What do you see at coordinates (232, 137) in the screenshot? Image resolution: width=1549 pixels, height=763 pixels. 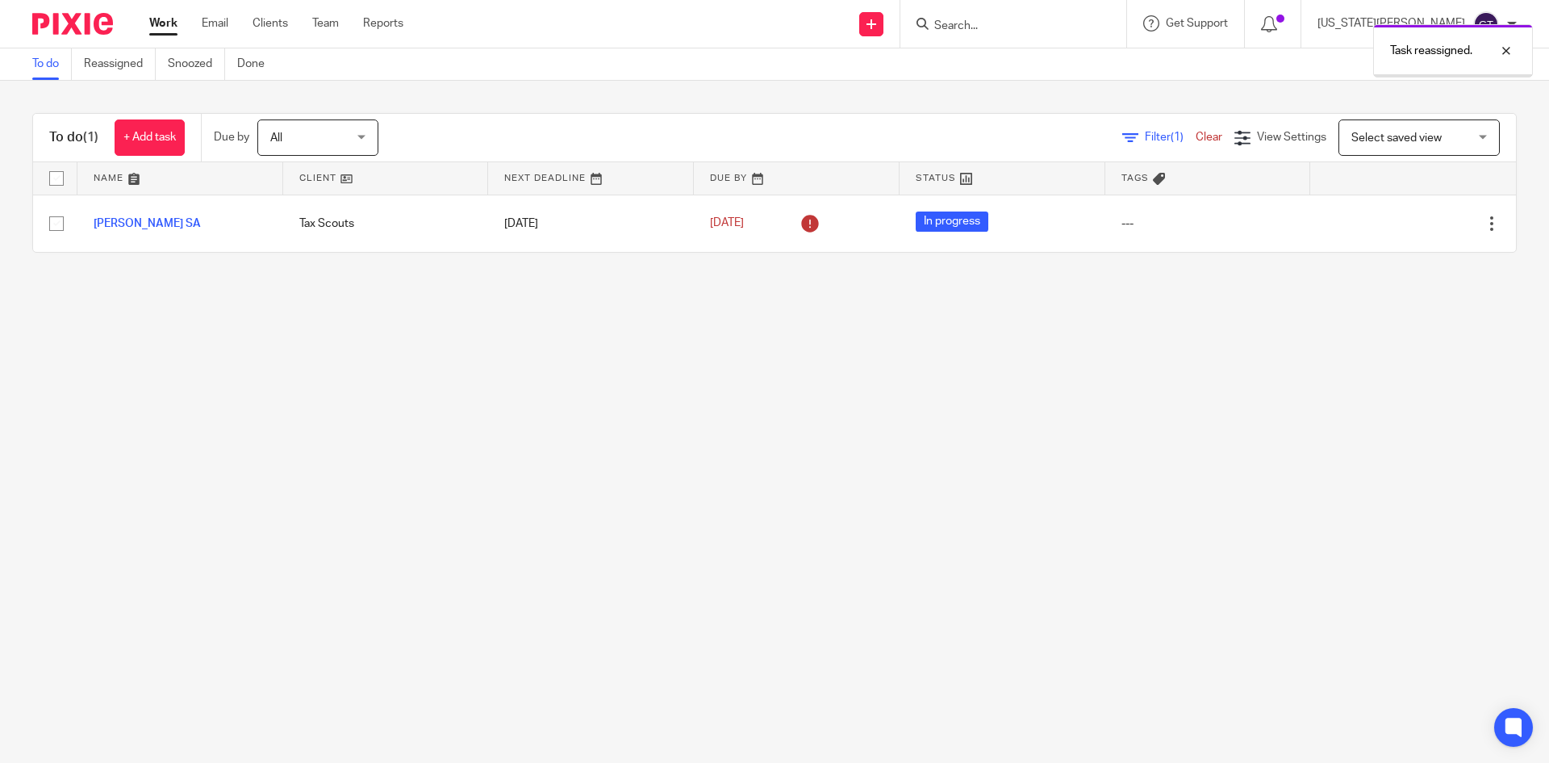 I see `p: Due by` at bounding box center [232, 137].